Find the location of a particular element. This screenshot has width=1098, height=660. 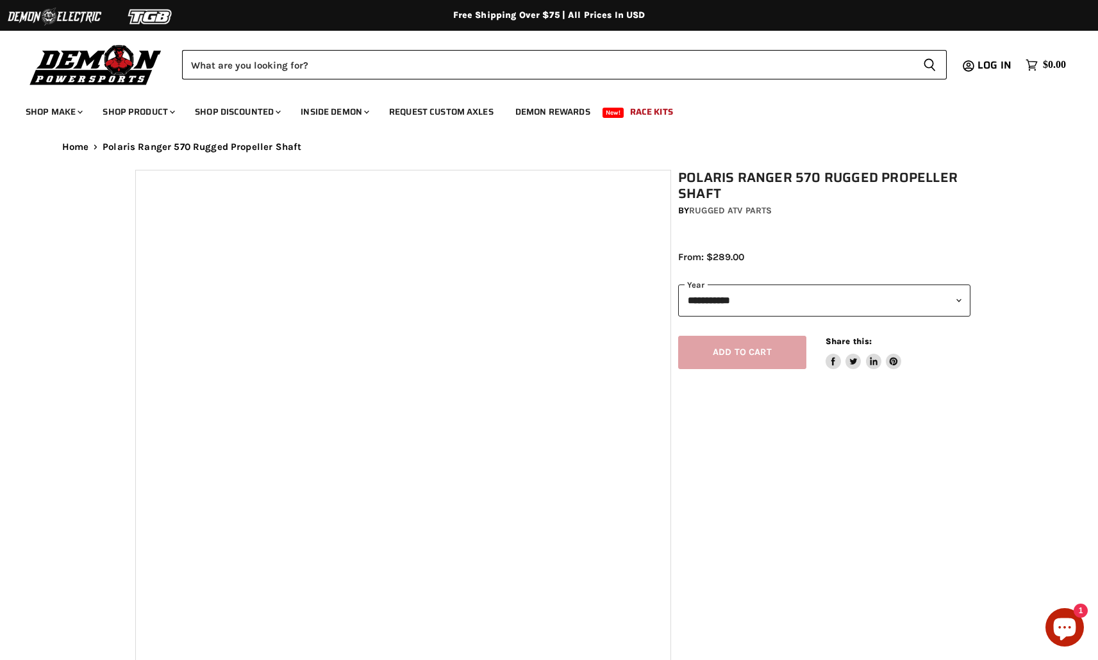

ul: Main menu is located at coordinates (539, 109).